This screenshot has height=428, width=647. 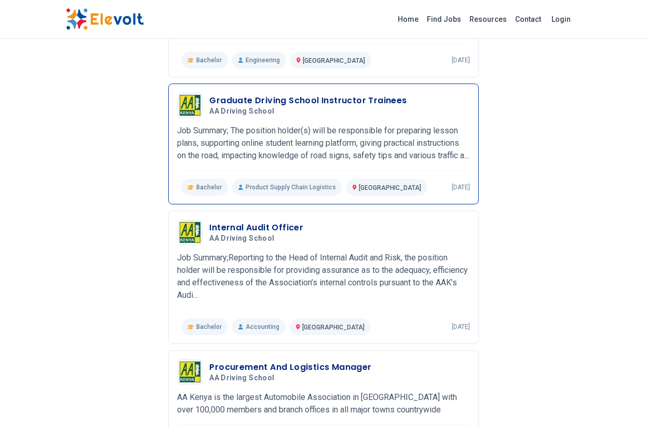 What do you see at coordinates (323, 277) in the screenshot?
I see `p: Job Summary;Reporting to the Head of Internal Audit and Risk, the position holder will be respons...` at bounding box center [323, 277].